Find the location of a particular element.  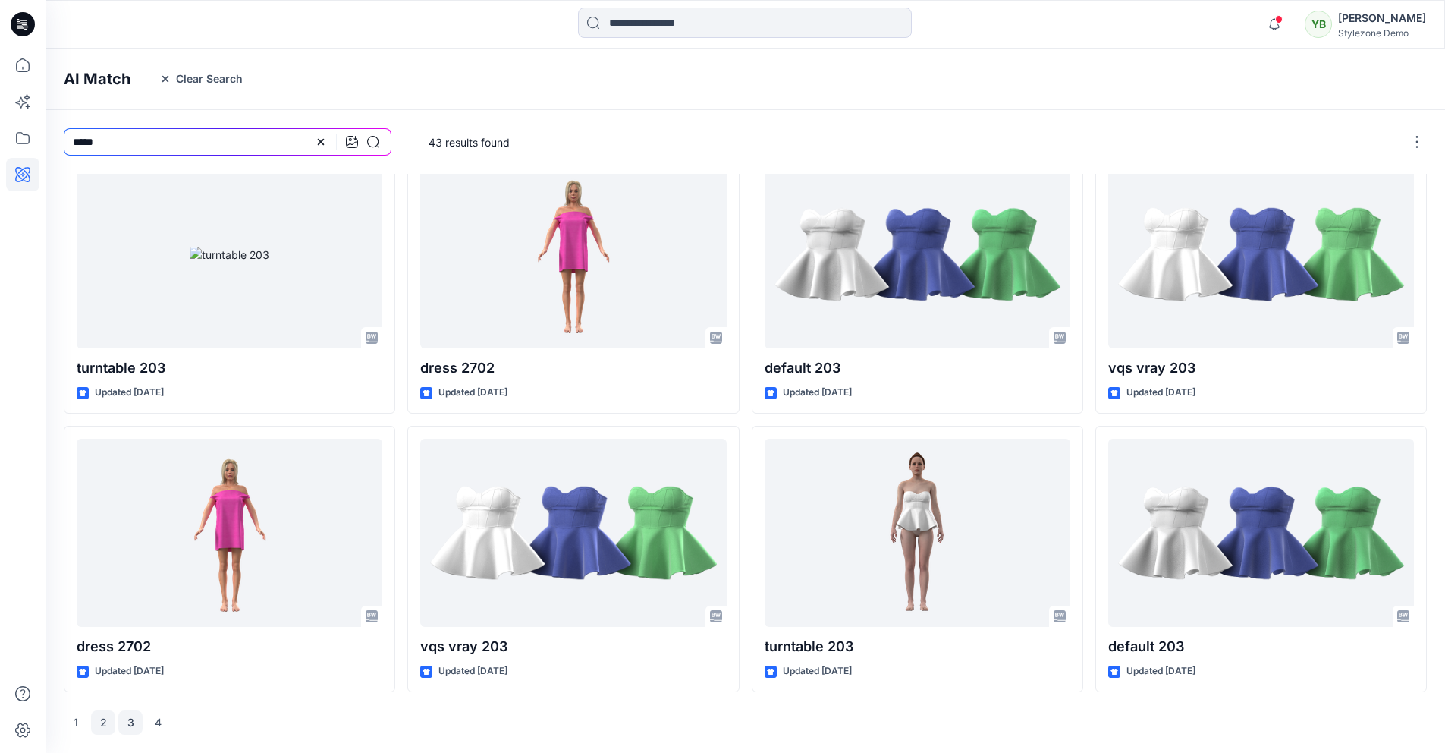

div: YB is located at coordinates (1319, 24).